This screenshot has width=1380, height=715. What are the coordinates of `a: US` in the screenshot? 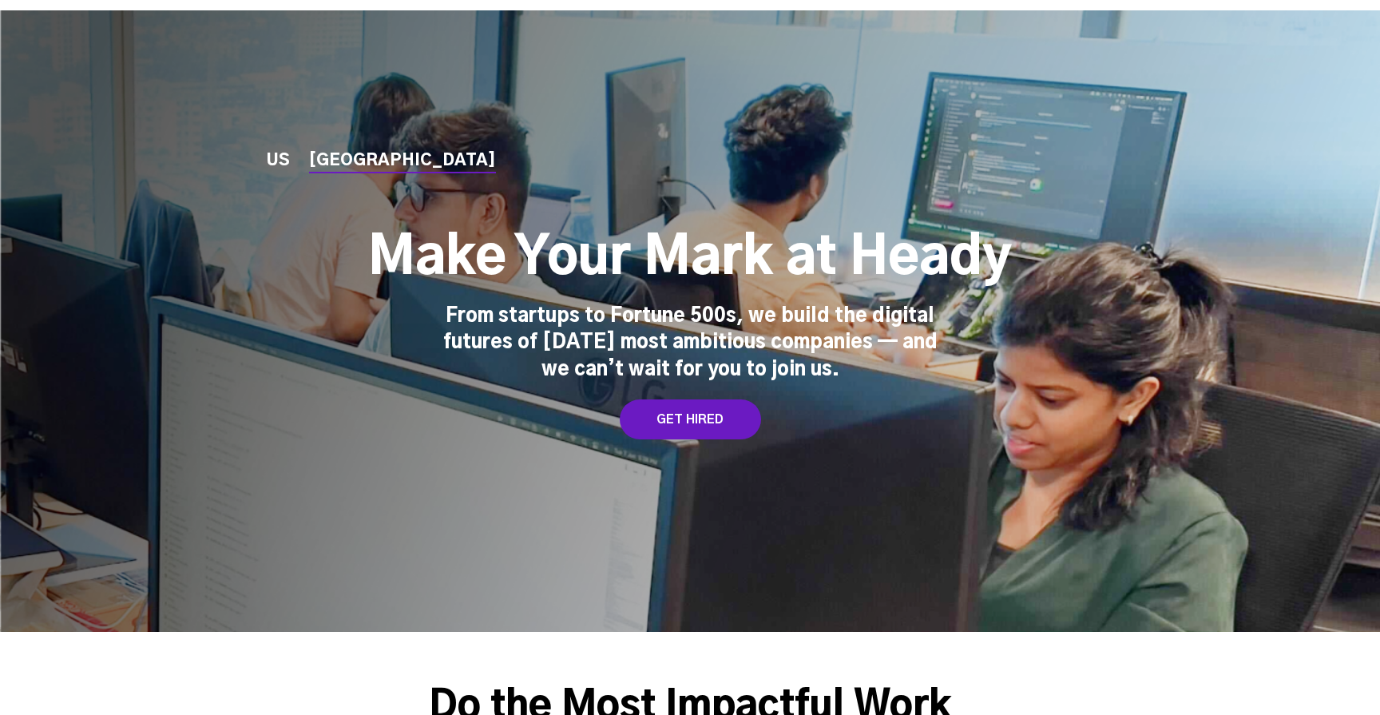 It's located at (278, 161).